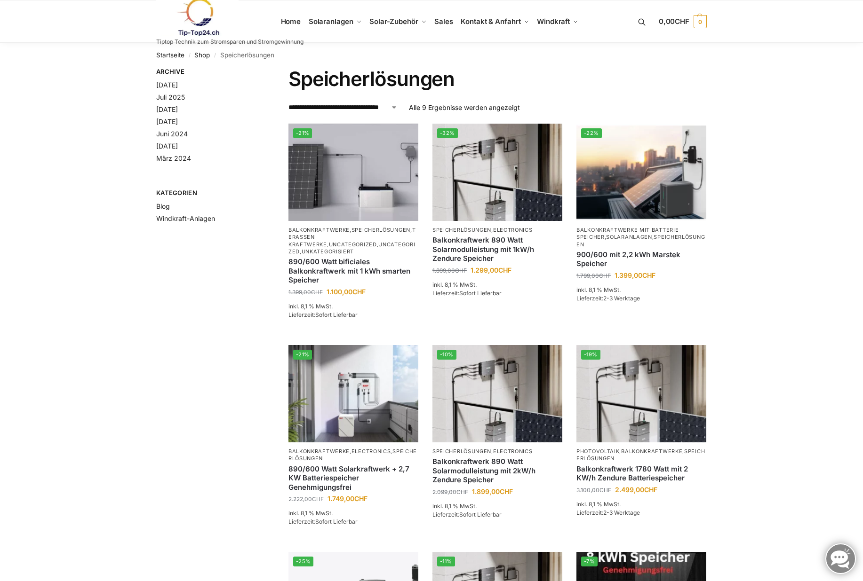 The width and height of the screenshot is (863, 581). Describe the element at coordinates (306, 499) in the screenshot. I see `bdi: 2.222,00` at that location.